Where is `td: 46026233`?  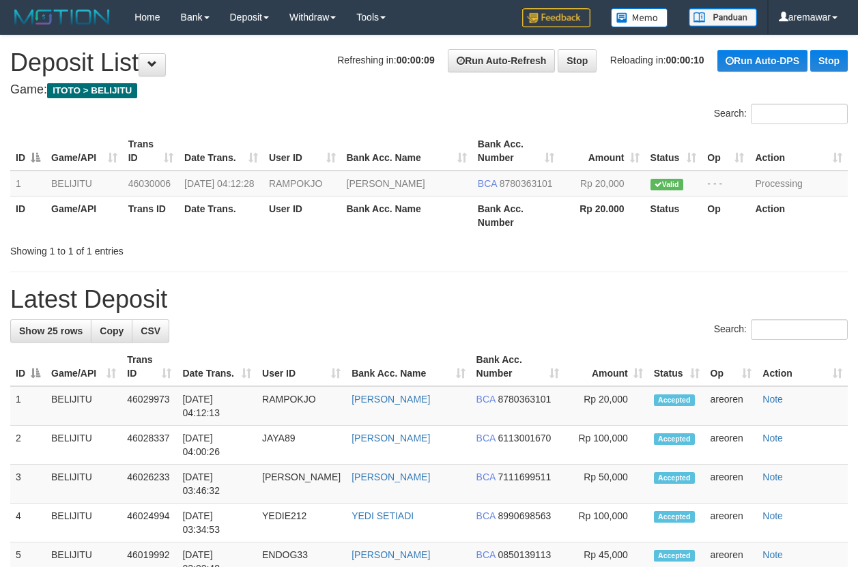 td: 46026233 is located at coordinates (149, 484).